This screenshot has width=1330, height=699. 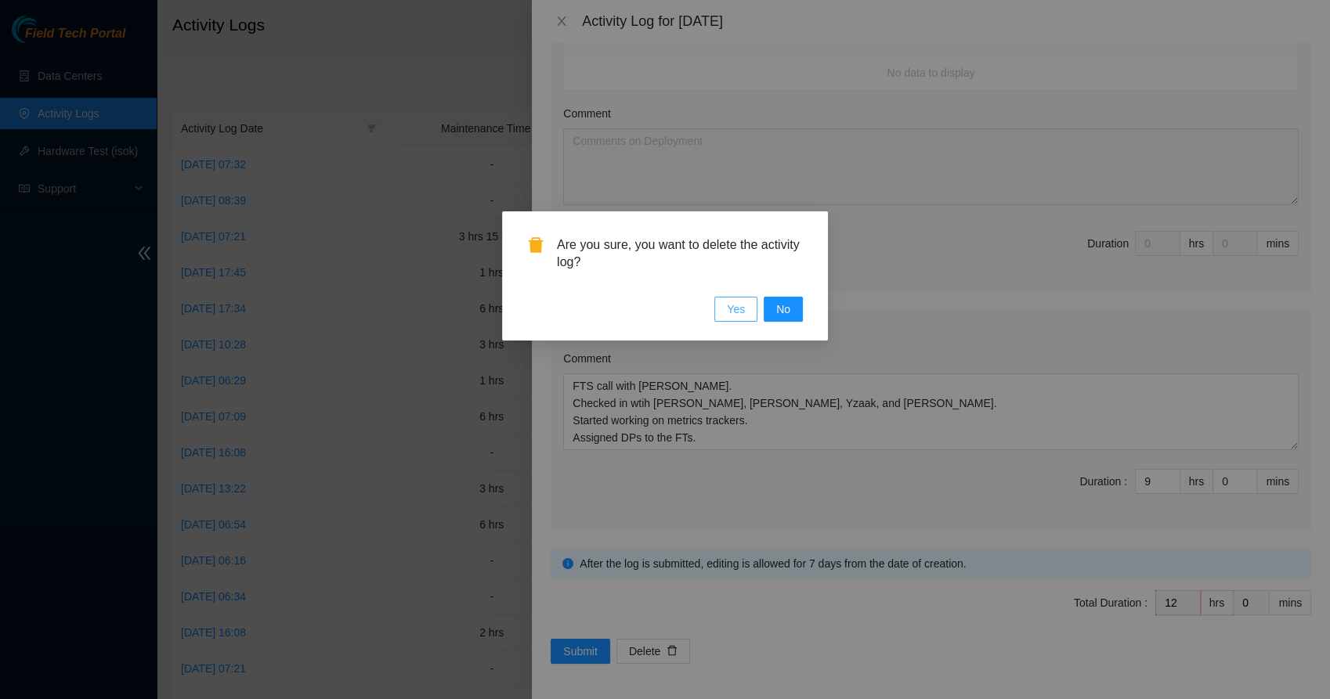 I want to click on span: No, so click(x=783, y=309).